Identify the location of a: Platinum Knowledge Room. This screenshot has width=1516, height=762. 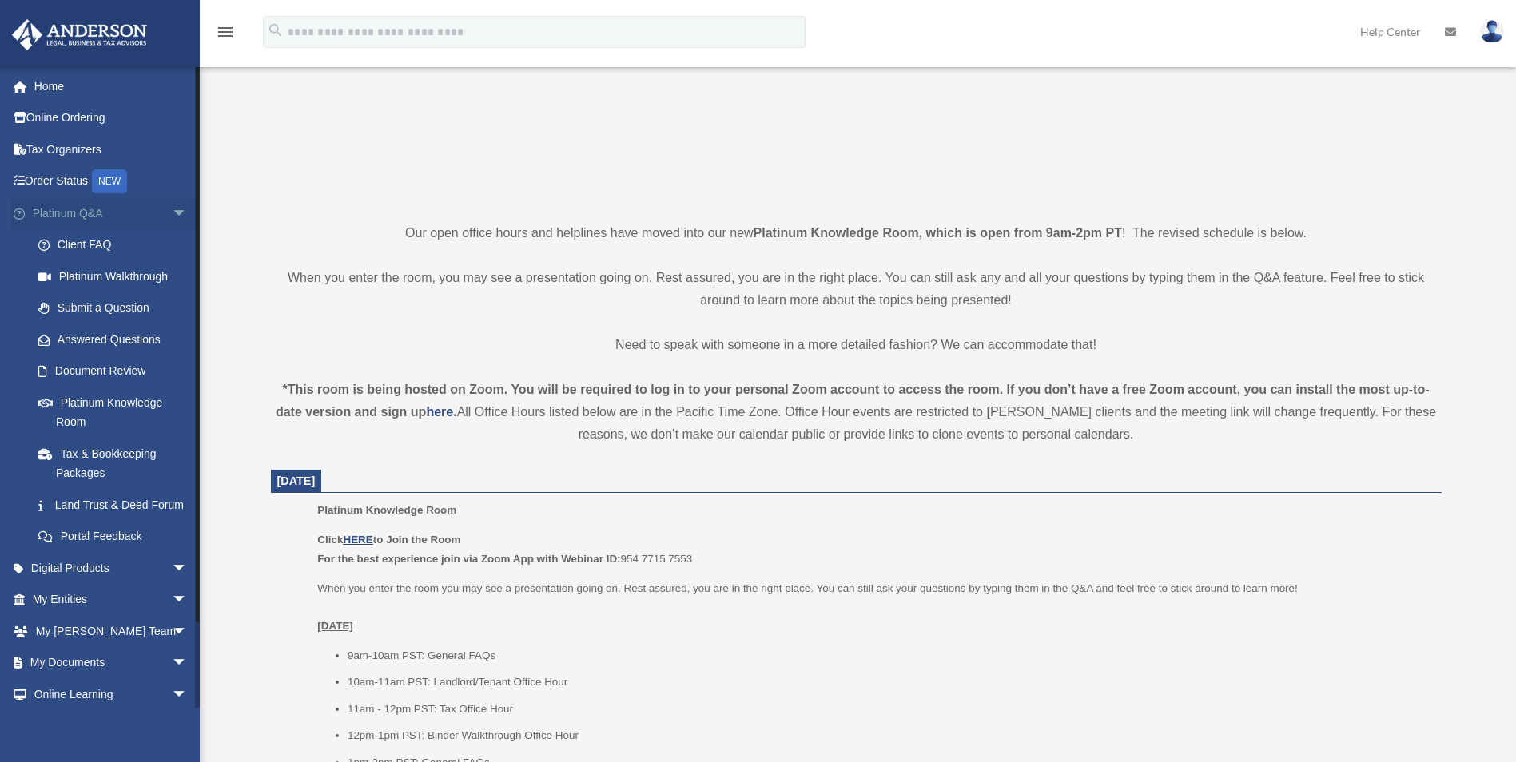
(113, 412).